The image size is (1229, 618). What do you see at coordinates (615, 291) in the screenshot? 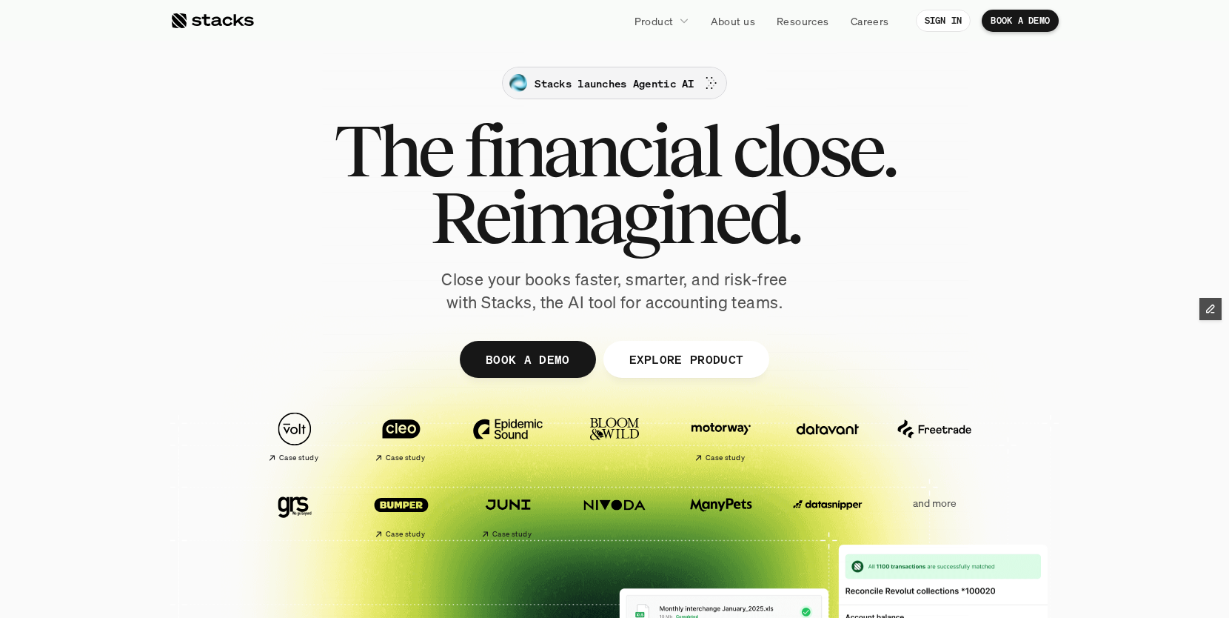
I see `p: Close your books faster, smarter, and risk-free with Stacks, the AI tool for accounting teams.` at bounding box center [615, 291].